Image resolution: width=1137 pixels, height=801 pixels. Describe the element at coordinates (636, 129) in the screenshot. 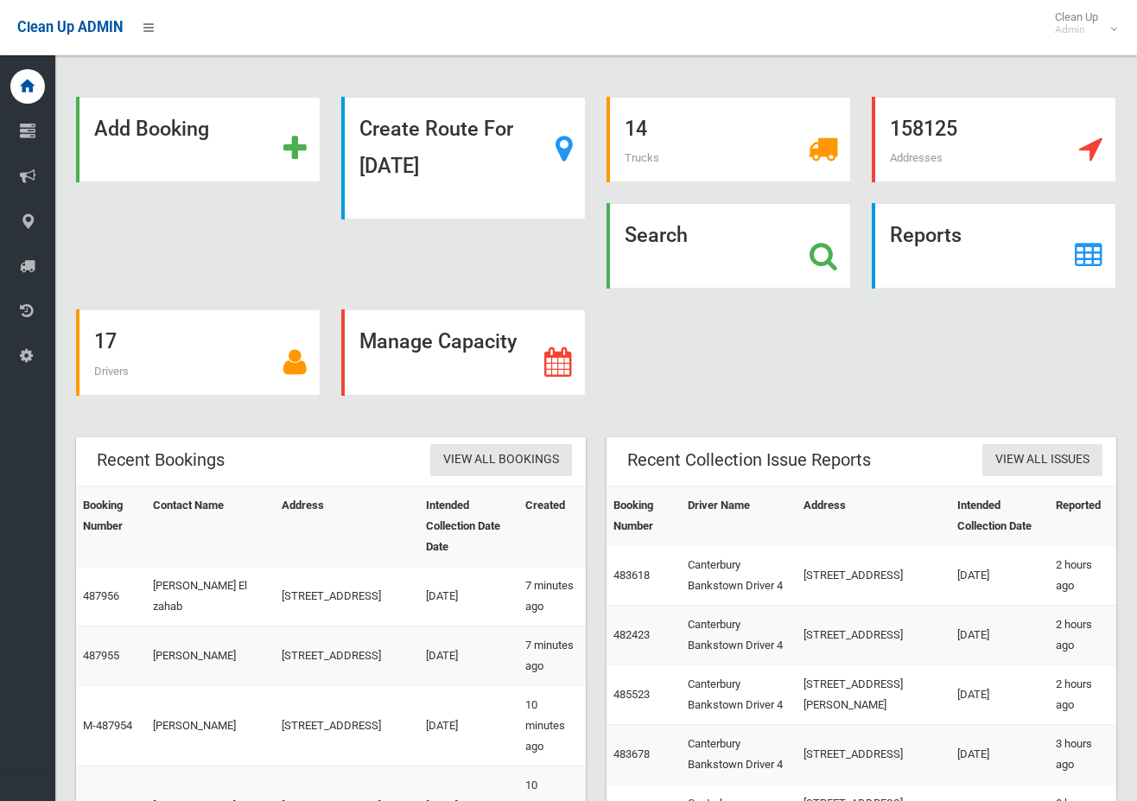

I see `strong: 14` at that location.